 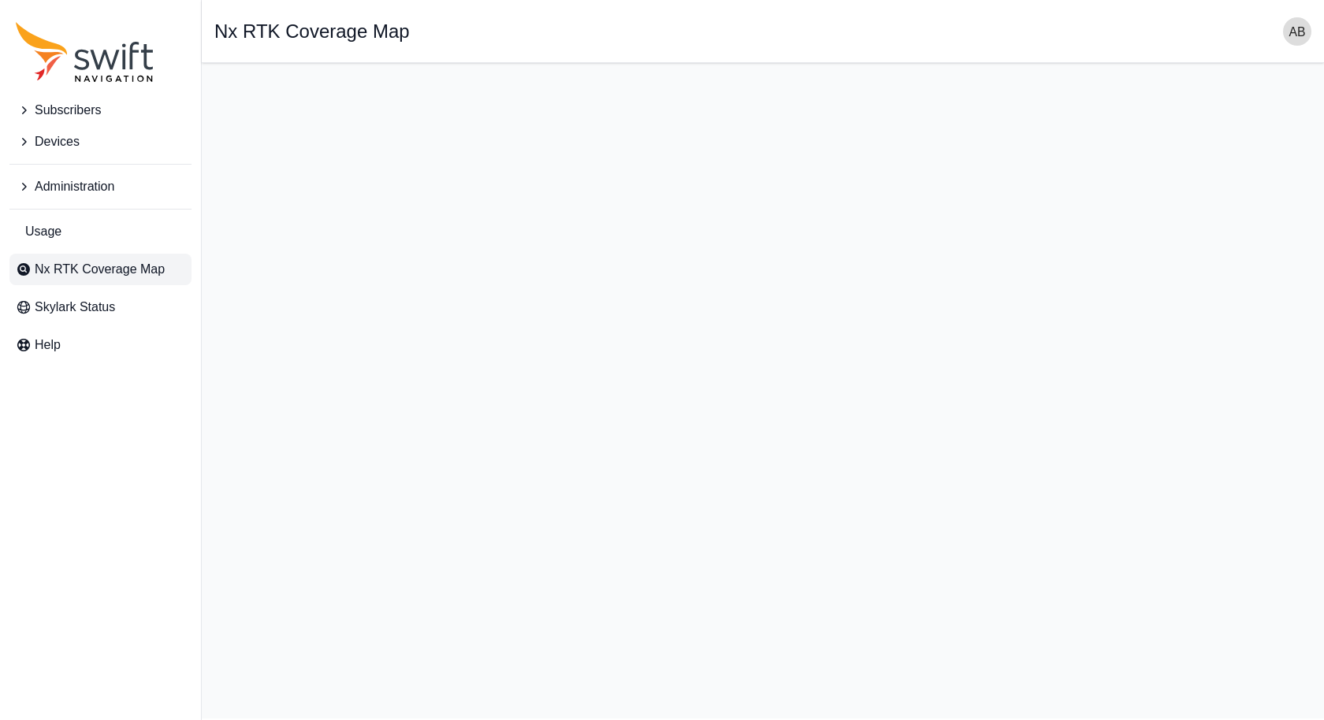 What do you see at coordinates (1297, 32) in the screenshot?
I see `img: user photo` at bounding box center [1297, 32].